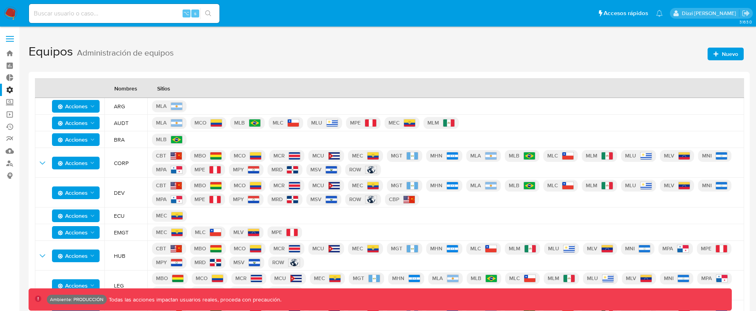  Describe the element at coordinates (195, 13) in the screenshot. I see `span: s` at that location.